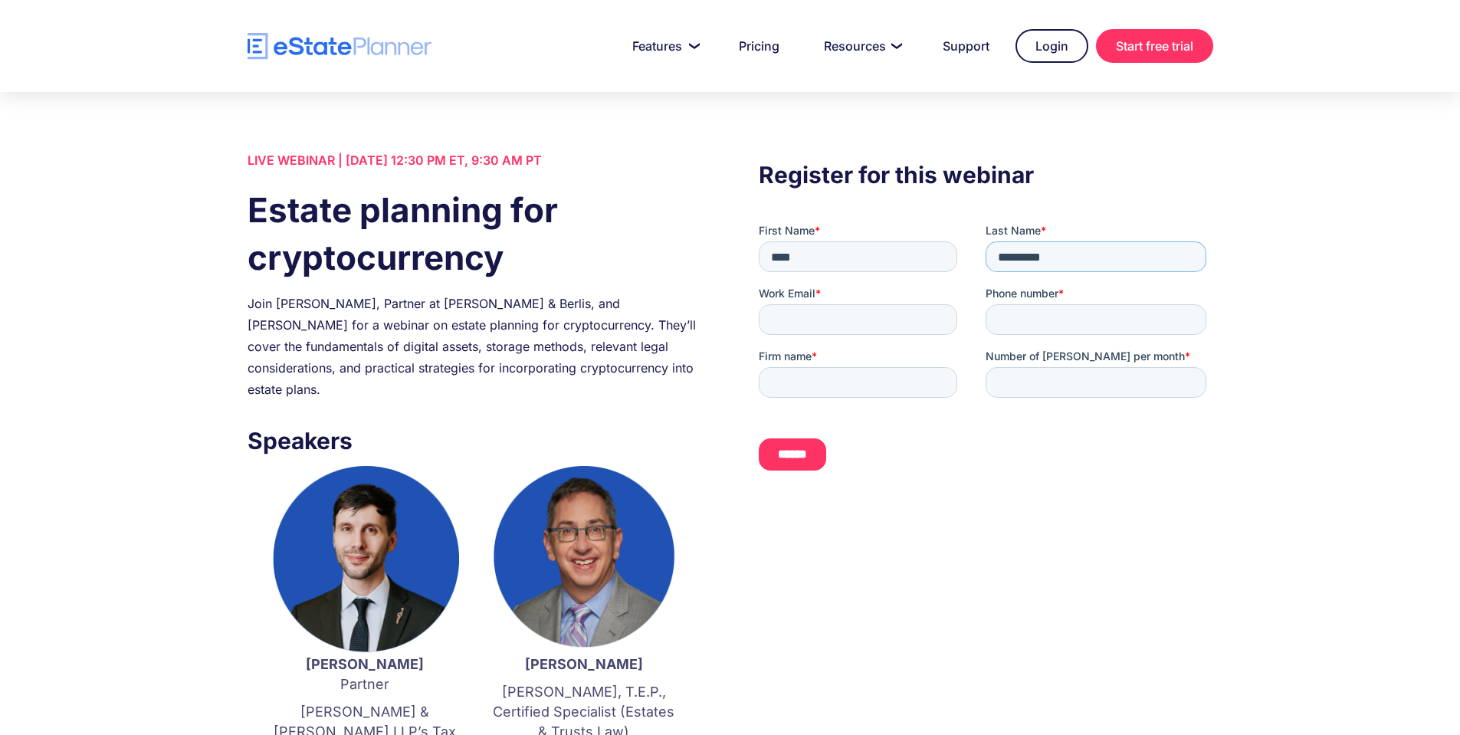 This screenshot has height=735, width=1460. What do you see at coordinates (1154, 46) in the screenshot?
I see `a: Start free trial` at bounding box center [1154, 46].